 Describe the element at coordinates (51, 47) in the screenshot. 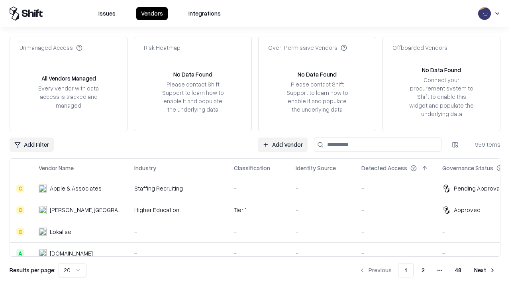

I see `div: Unmanaged Access` at that location.